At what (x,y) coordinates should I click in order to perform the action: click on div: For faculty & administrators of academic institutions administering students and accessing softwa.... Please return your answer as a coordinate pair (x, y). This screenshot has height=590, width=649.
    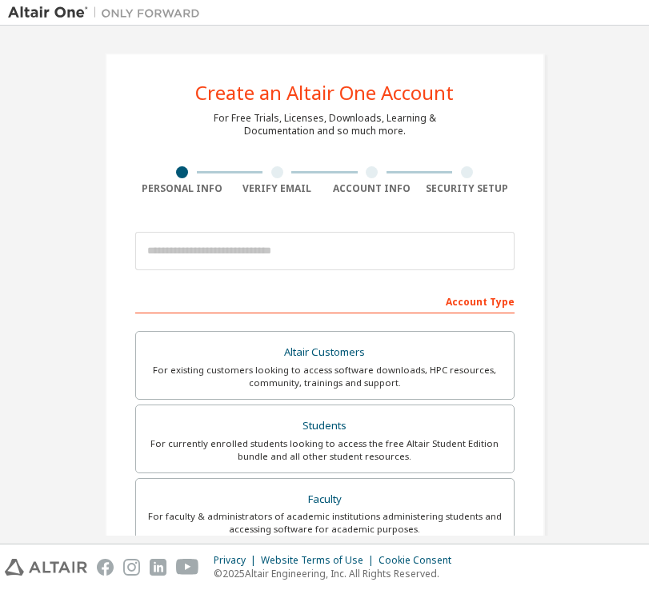
    Looking at the image, I should click on (325, 523).